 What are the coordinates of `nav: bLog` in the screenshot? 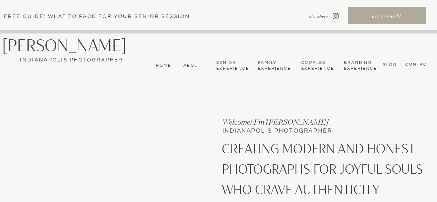 It's located at (389, 65).